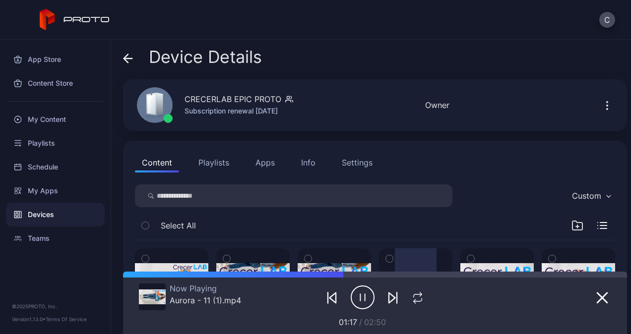 The height and width of the screenshot is (334, 631). I want to click on div: App Store, so click(55, 60).